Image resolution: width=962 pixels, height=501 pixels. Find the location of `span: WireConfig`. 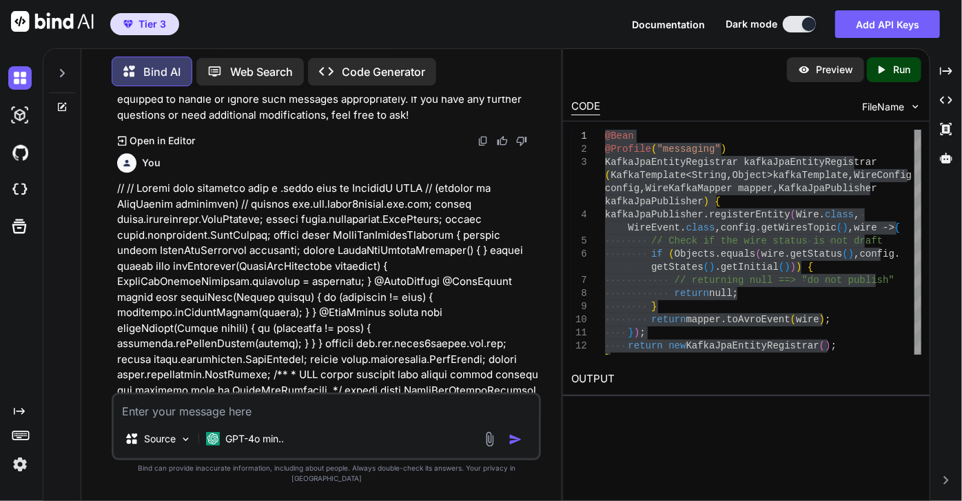

span: WireConfig is located at coordinates (884, 175).